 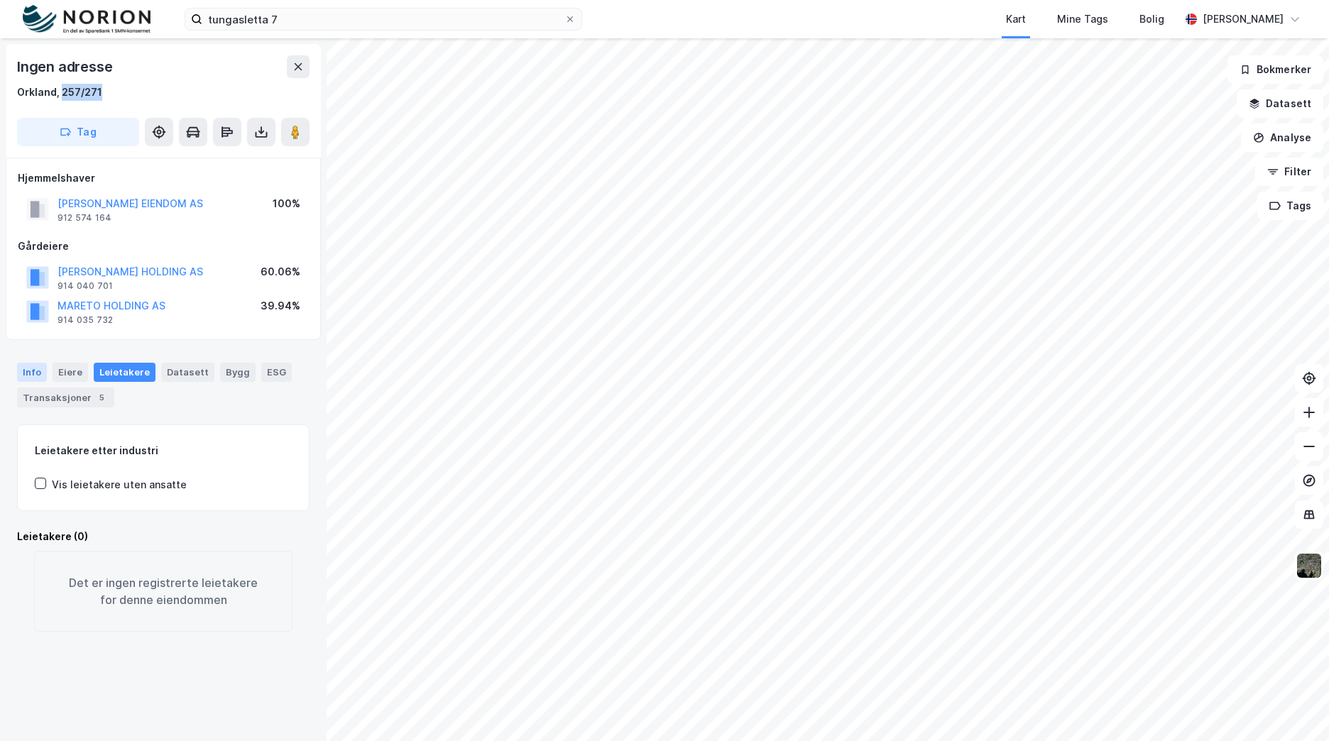 I want to click on div: 914 035 732, so click(x=85, y=320).